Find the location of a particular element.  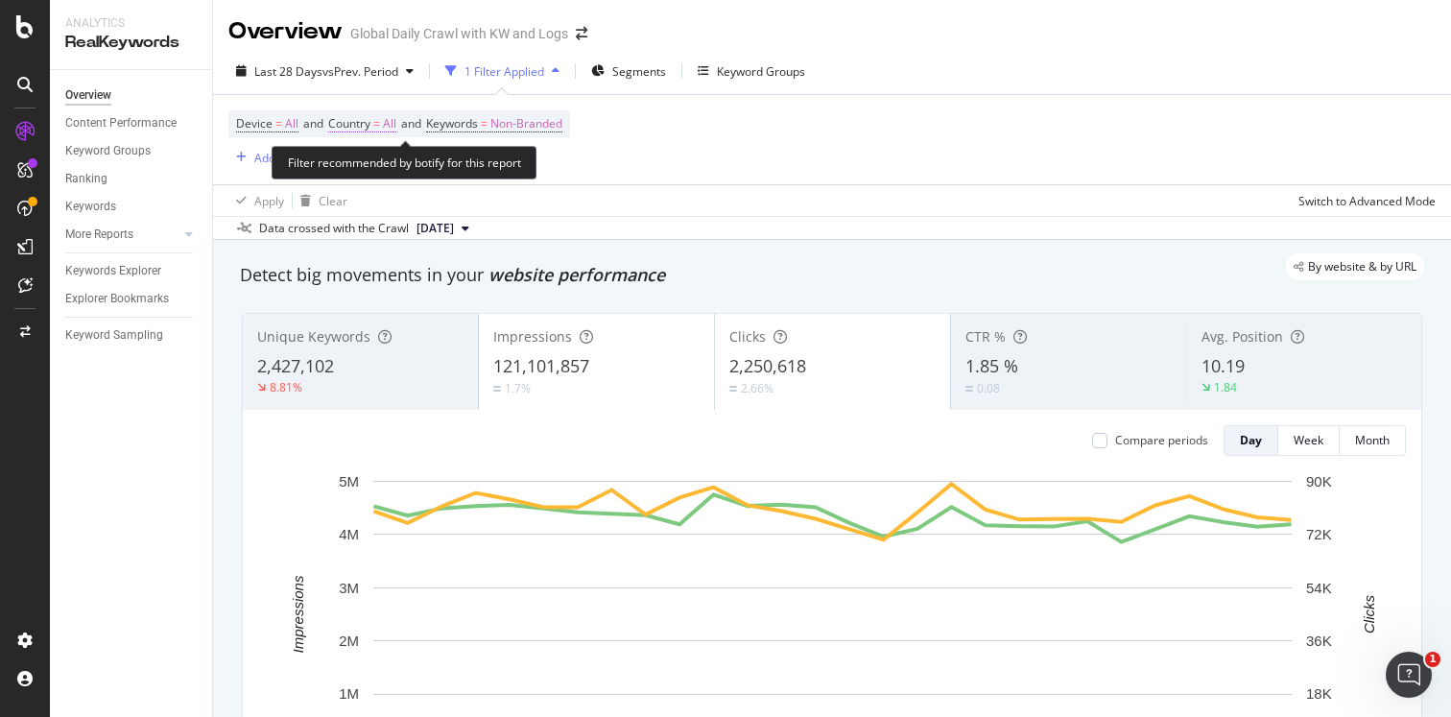

div: Week is located at coordinates (1308, 439).